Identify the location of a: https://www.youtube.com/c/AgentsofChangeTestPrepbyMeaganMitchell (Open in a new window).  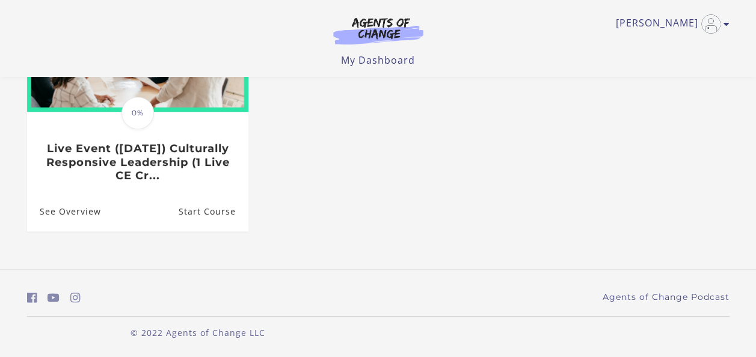
(54, 298).